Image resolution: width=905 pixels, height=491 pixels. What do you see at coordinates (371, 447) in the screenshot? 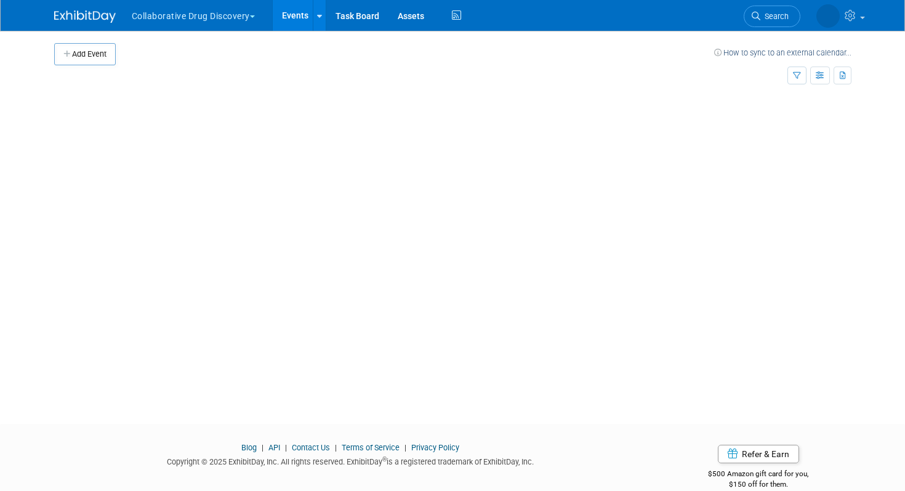
I see `a: Terms of Service` at bounding box center [371, 447].